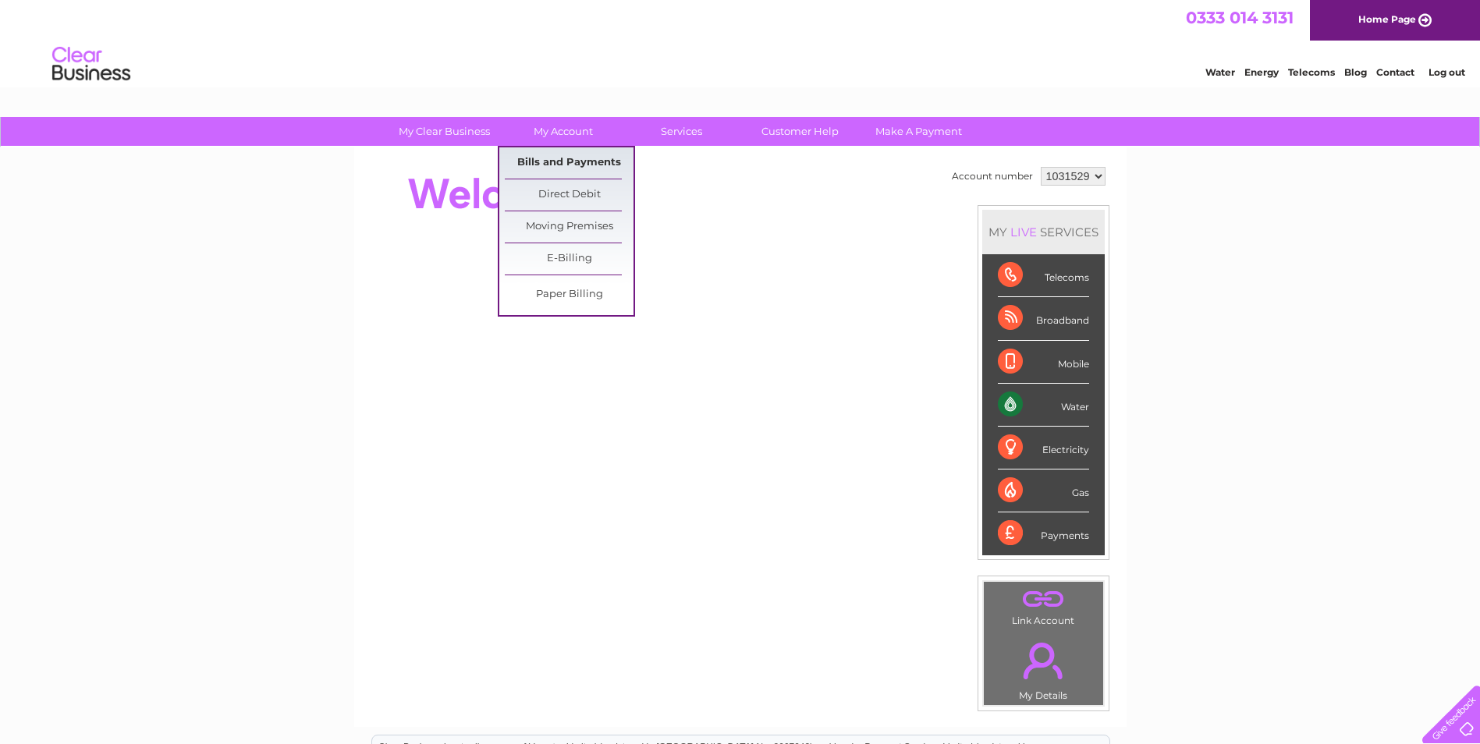  I want to click on div: Mobile, so click(1043, 362).